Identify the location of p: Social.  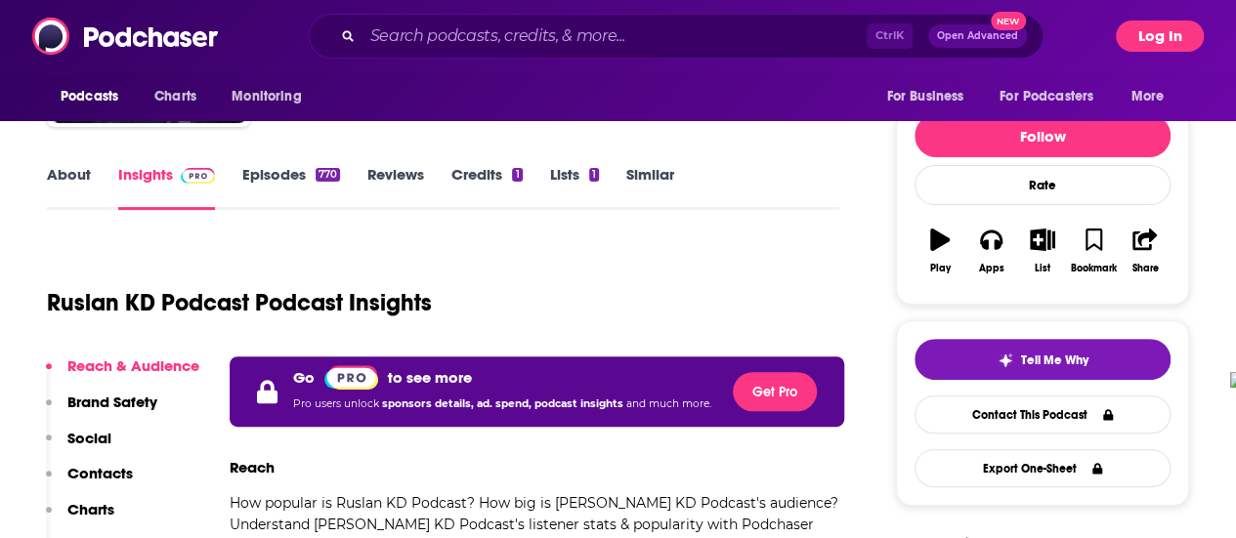
(89, 438).